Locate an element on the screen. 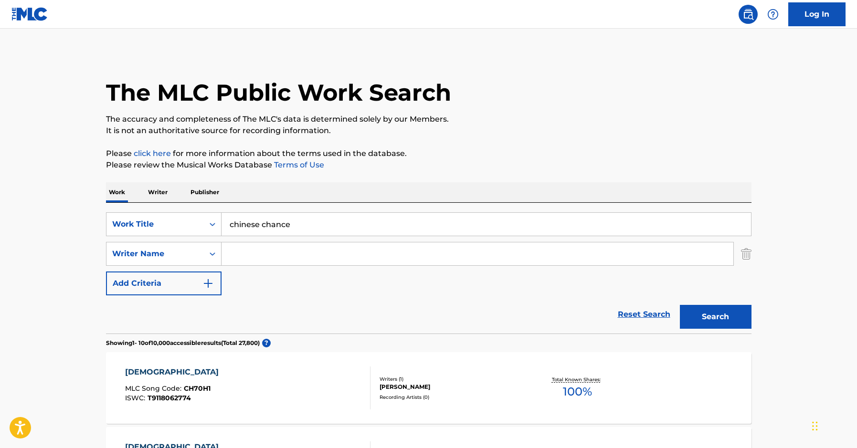 The height and width of the screenshot is (448, 857). img: MLC Logo is located at coordinates (30, 14).